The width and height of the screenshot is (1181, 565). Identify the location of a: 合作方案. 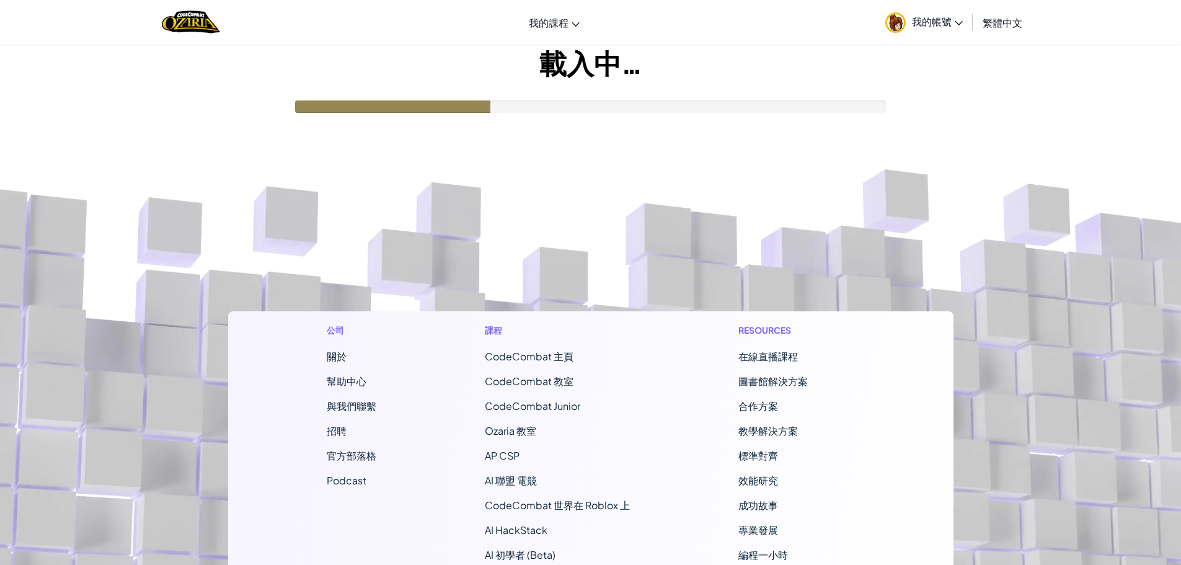
(758, 406).